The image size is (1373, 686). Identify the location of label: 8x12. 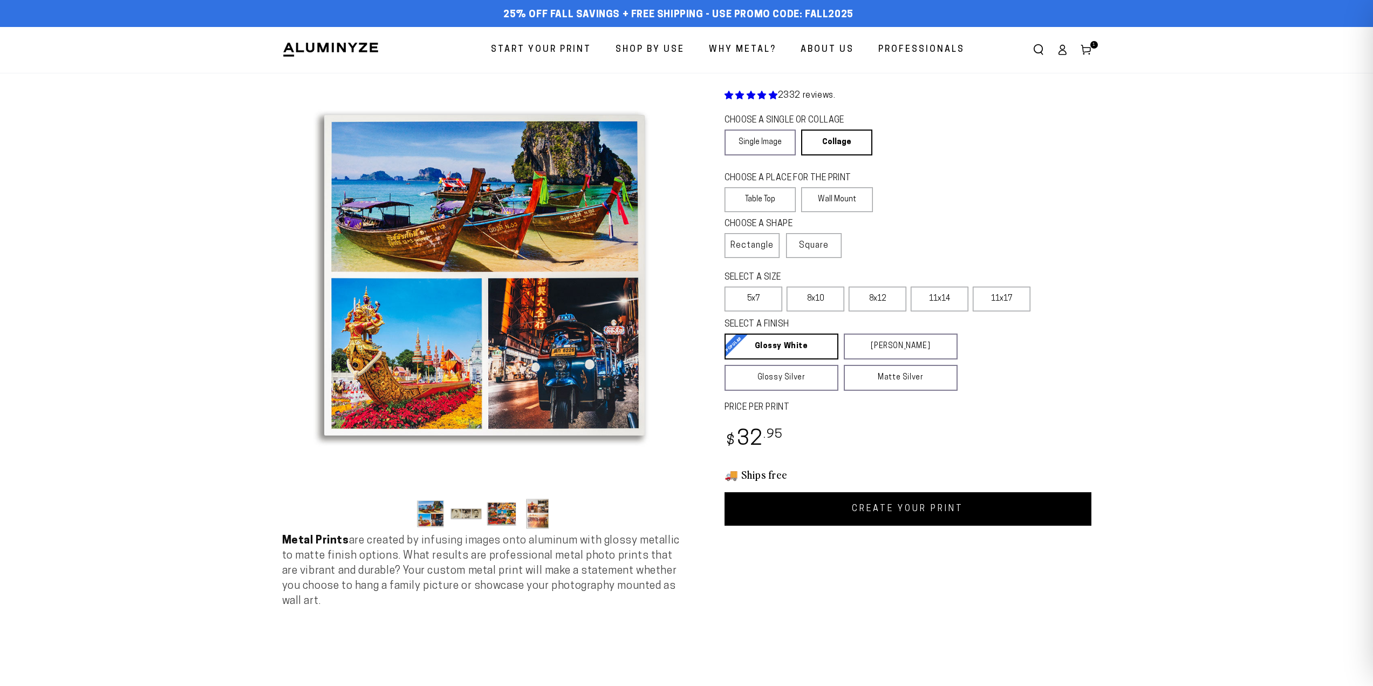
(877, 299).